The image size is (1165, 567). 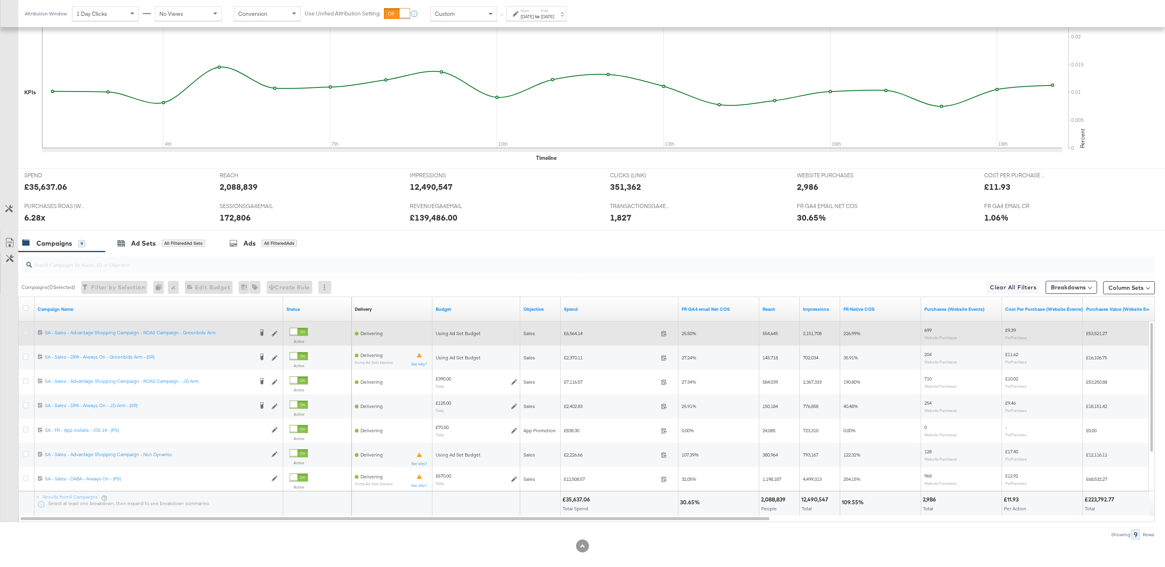 What do you see at coordinates (690, 454) in the screenshot?
I see `span: 107.39%` at bounding box center [690, 454].